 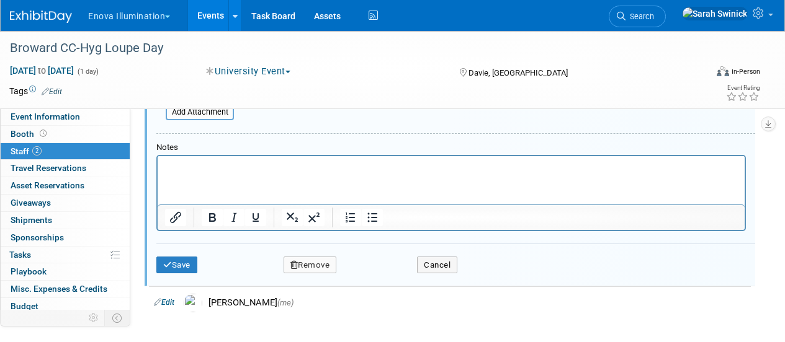 I want to click on td: Personalize Event Tab Strip, so click(x=94, y=318).